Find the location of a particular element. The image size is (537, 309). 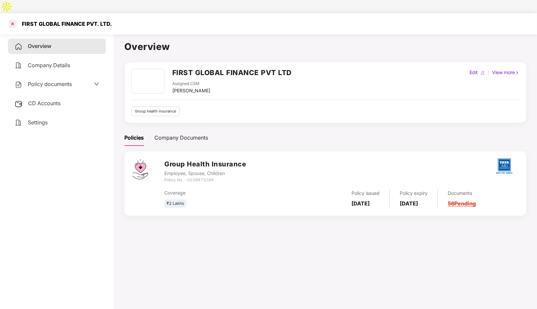

span: Company Details is located at coordinates (49, 65).